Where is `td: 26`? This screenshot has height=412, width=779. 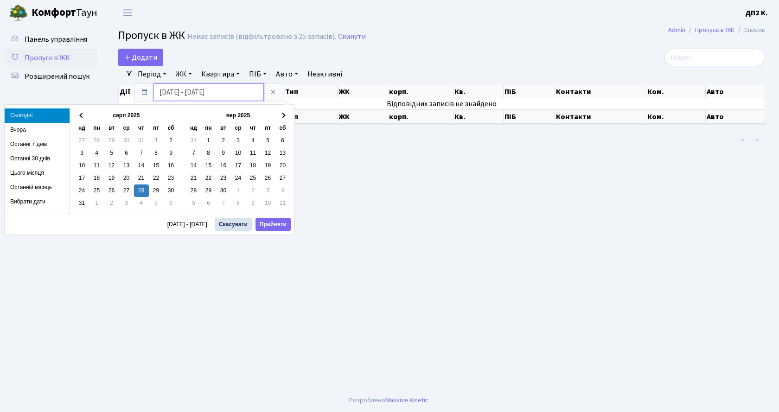
td: 26 is located at coordinates (112, 191).